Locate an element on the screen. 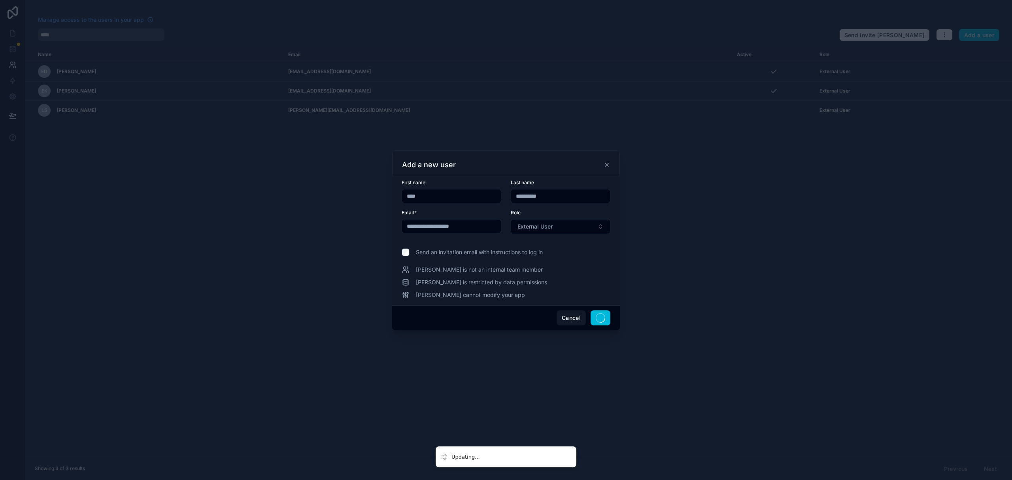 This screenshot has width=1012, height=480. span: Last name is located at coordinates (522, 182).